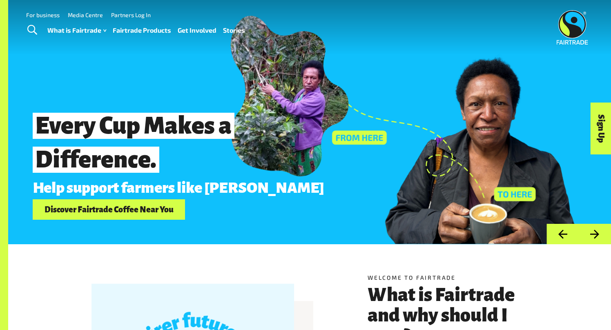  Describe the element at coordinates (85, 15) in the screenshot. I see `a: Media Centre` at that location.